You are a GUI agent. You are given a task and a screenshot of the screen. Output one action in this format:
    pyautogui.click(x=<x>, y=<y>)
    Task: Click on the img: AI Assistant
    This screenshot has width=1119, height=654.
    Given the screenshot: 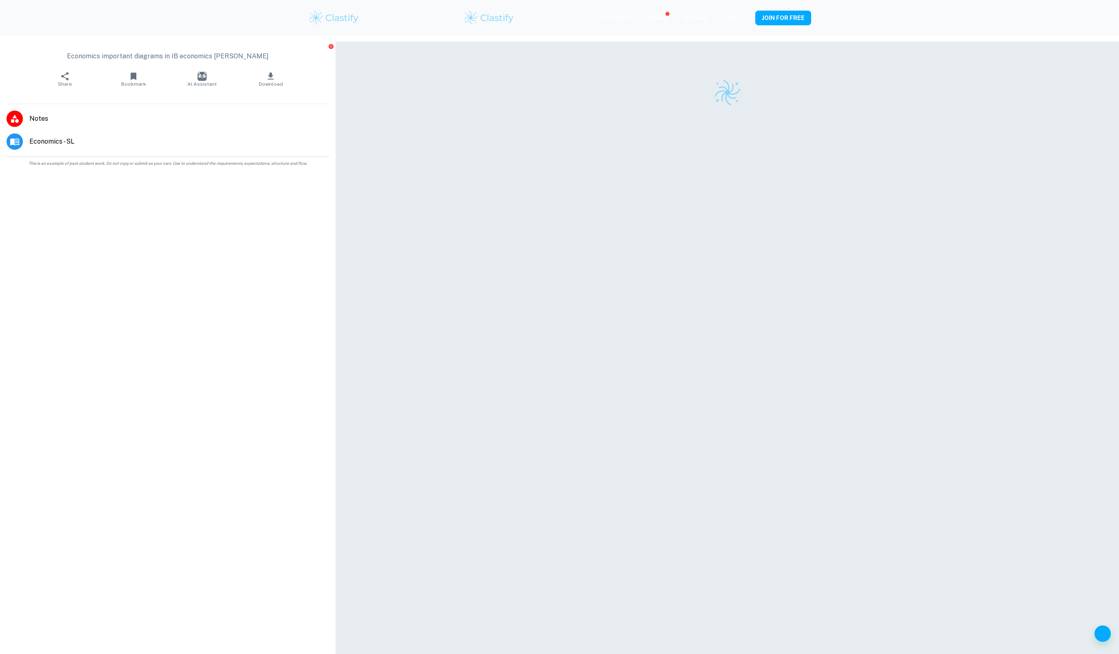 What is the action you would take?
    pyautogui.click(x=202, y=76)
    